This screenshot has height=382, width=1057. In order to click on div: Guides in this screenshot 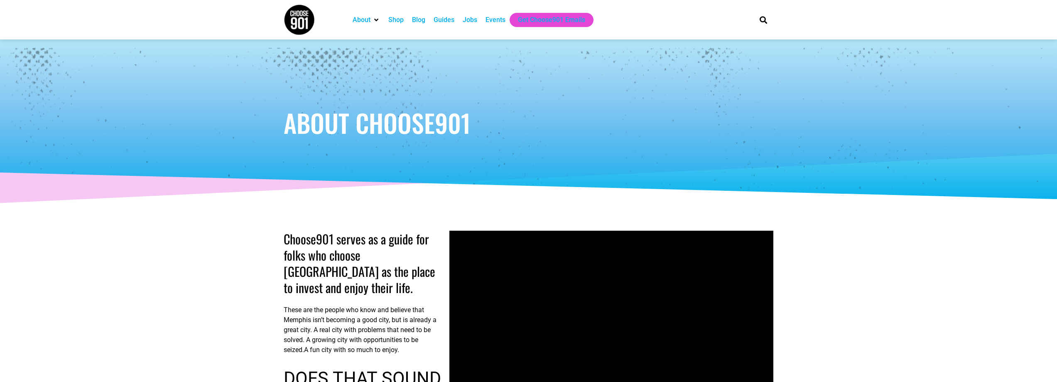, I will do `click(444, 20)`.